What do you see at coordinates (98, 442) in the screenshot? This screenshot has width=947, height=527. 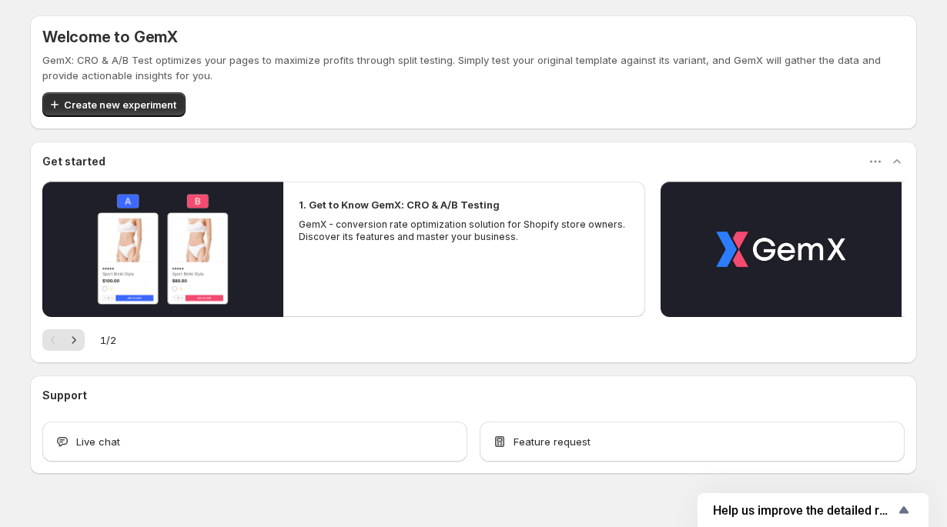 I see `span: Live chat` at bounding box center [98, 442].